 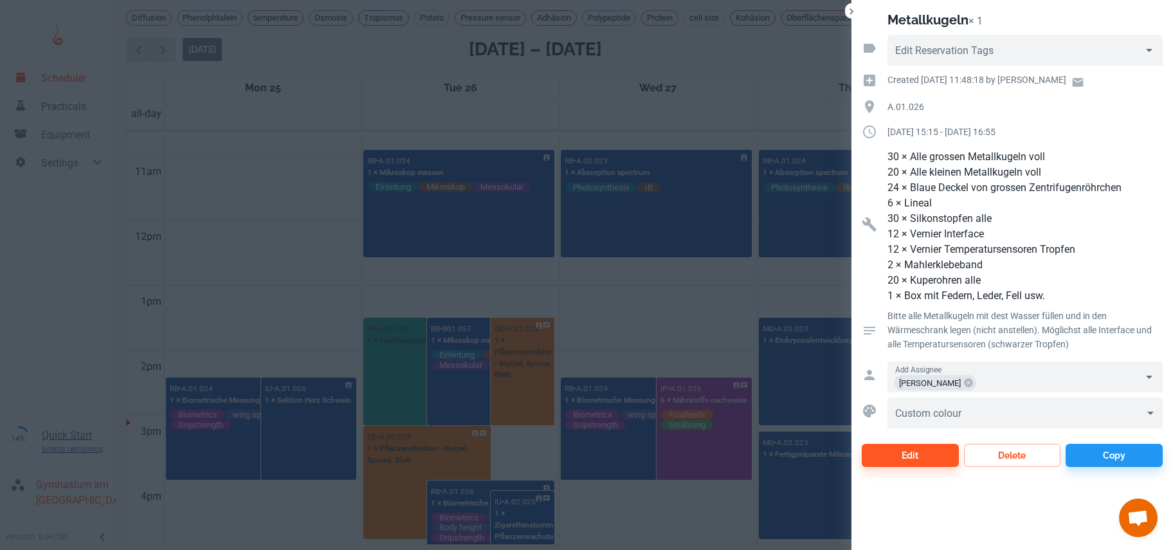 What do you see at coordinates (1025, 234) in the screenshot?
I see `p: 12 × Vernier Interface` at bounding box center [1025, 234].